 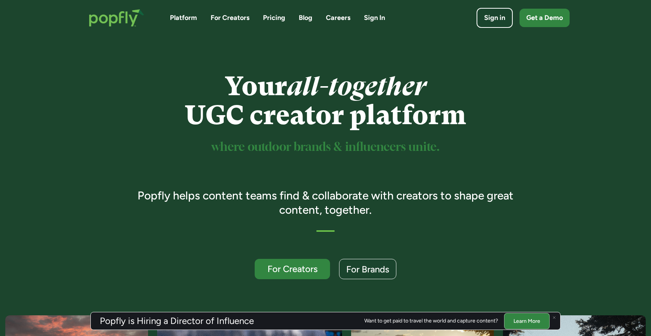 What do you see at coordinates (431, 321) in the screenshot?
I see `div: Want to get paid to travel the world and capture content?` at bounding box center [431, 321].